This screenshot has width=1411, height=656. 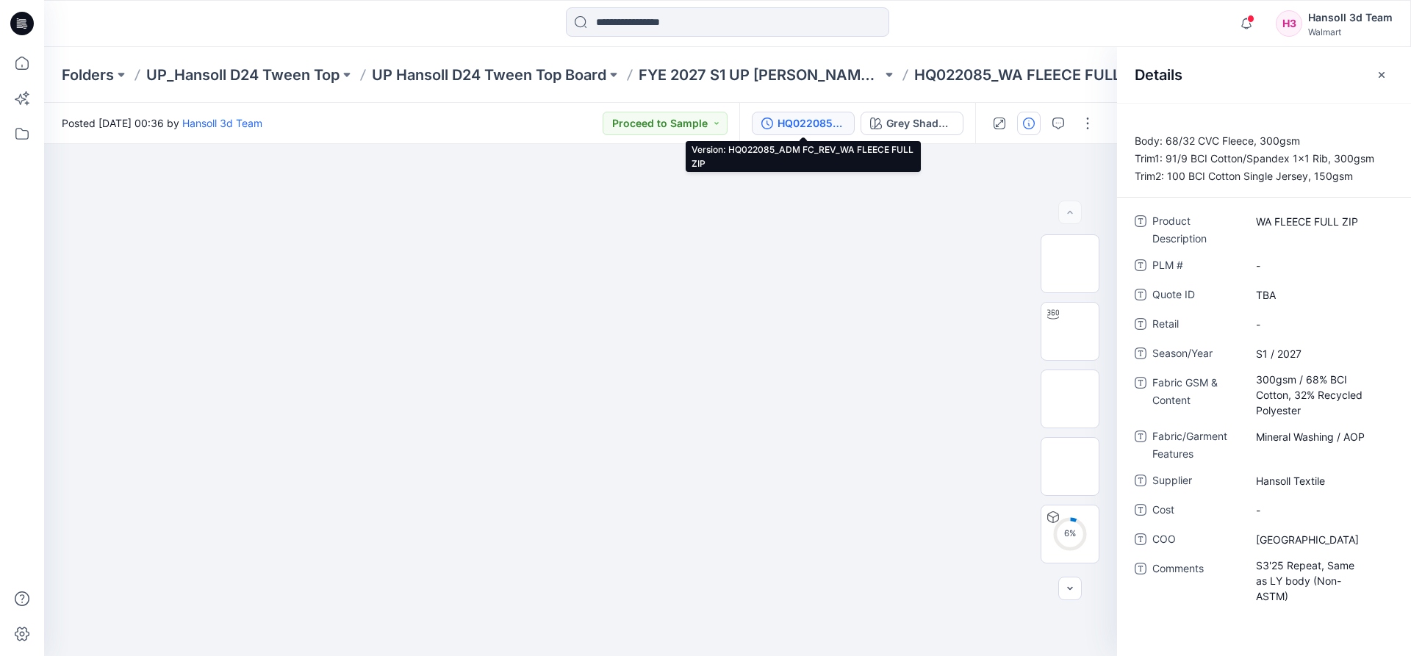 What do you see at coordinates (1319, 480) in the screenshot?
I see `span: Hansoll Textile` at bounding box center [1319, 480].